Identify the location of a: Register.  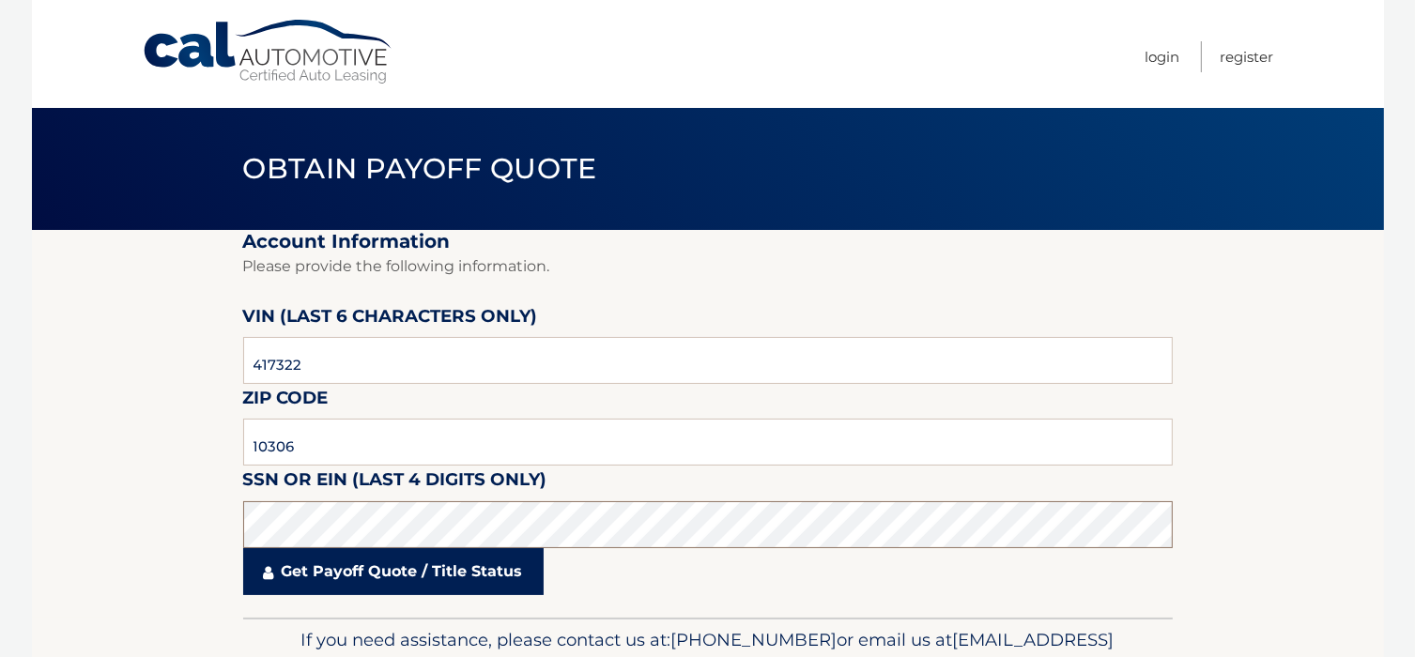
(1247, 56).